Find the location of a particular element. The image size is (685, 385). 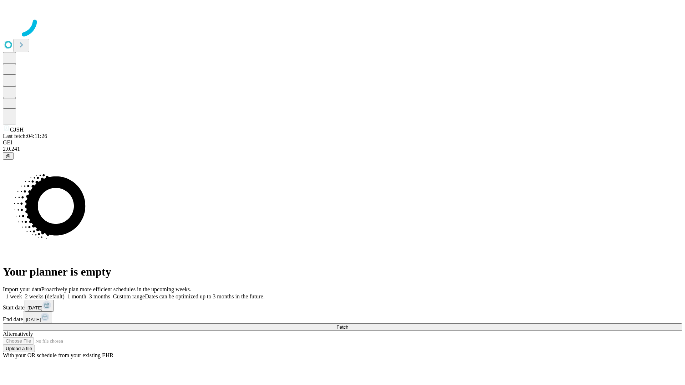

span: Last fetch: 04:11:26 is located at coordinates (25, 136).